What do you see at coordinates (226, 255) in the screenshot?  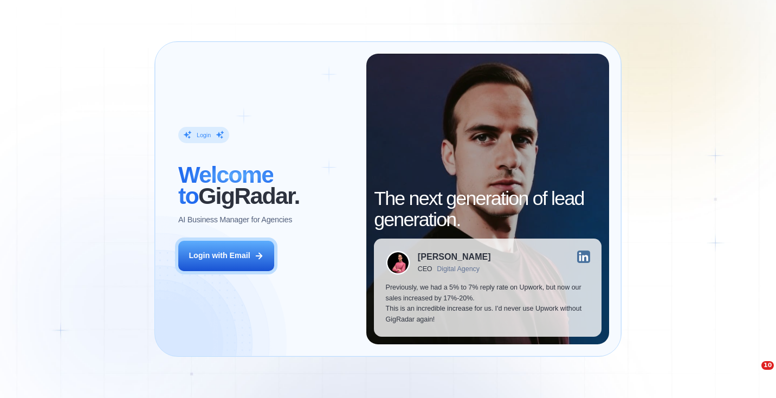 I see `button: Login with Email` at bounding box center [226, 255].